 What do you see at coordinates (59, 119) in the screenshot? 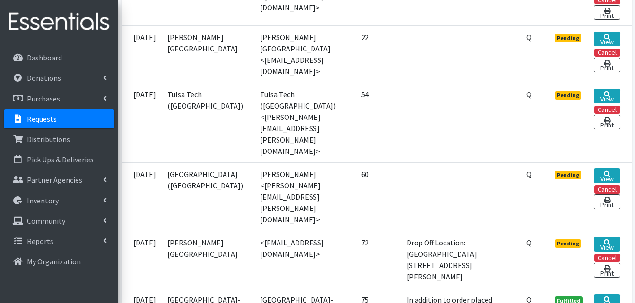
I see `a: Requests` at bounding box center [59, 119].